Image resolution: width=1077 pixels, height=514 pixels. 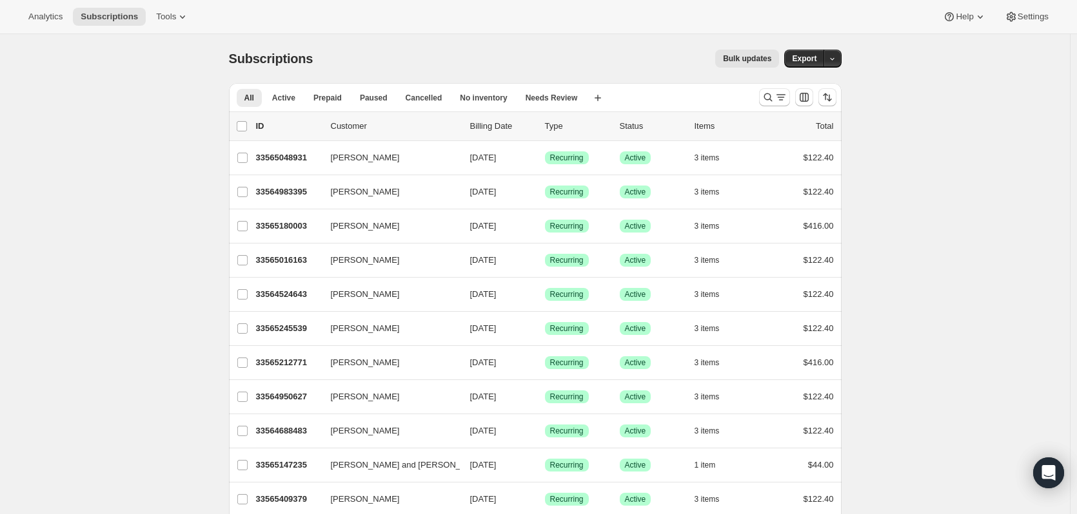 I want to click on div: Type, so click(x=577, y=126).